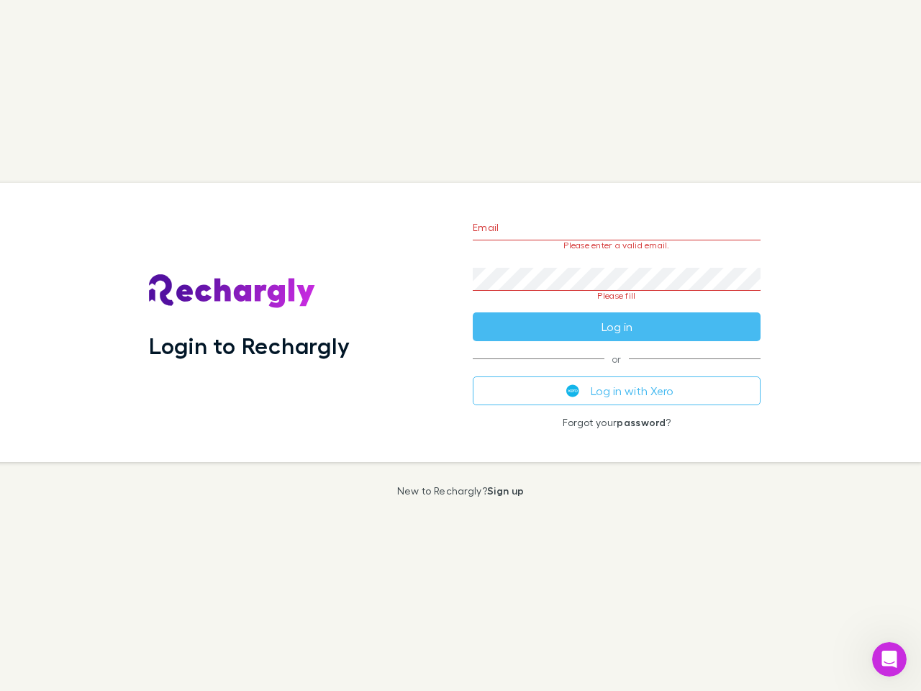 The height and width of the screenshot is (691, 921). Describe the element at coordinates (617, 422) in the screenshot. I see `p: Forgot your ?` at that location.